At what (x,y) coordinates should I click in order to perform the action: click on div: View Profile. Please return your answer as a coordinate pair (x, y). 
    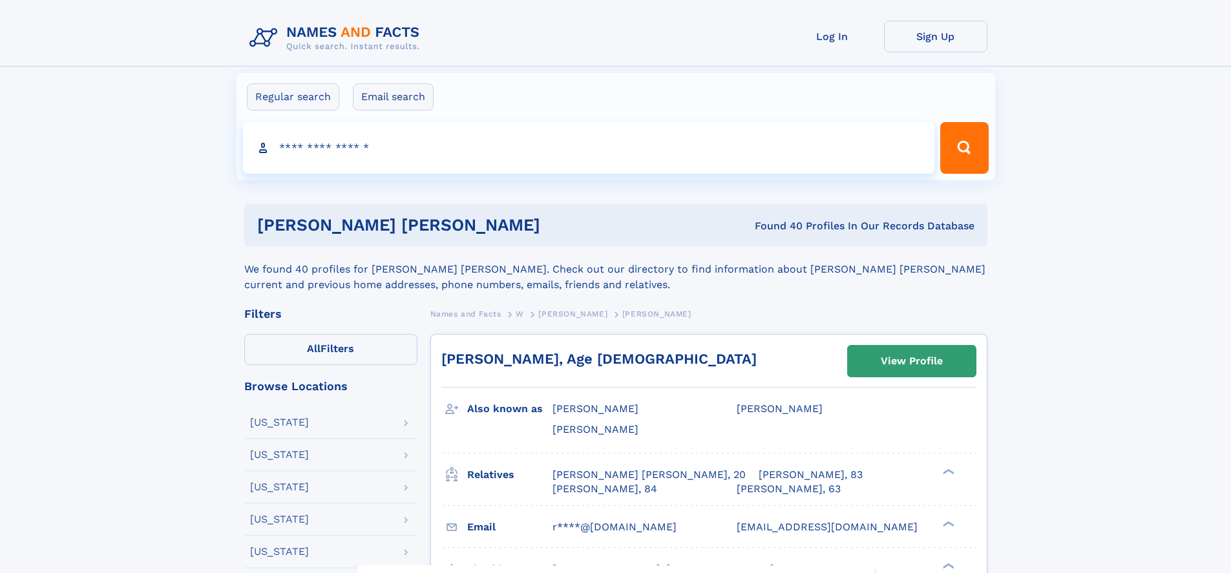
    Looking at the image, I should click on (912, 361).